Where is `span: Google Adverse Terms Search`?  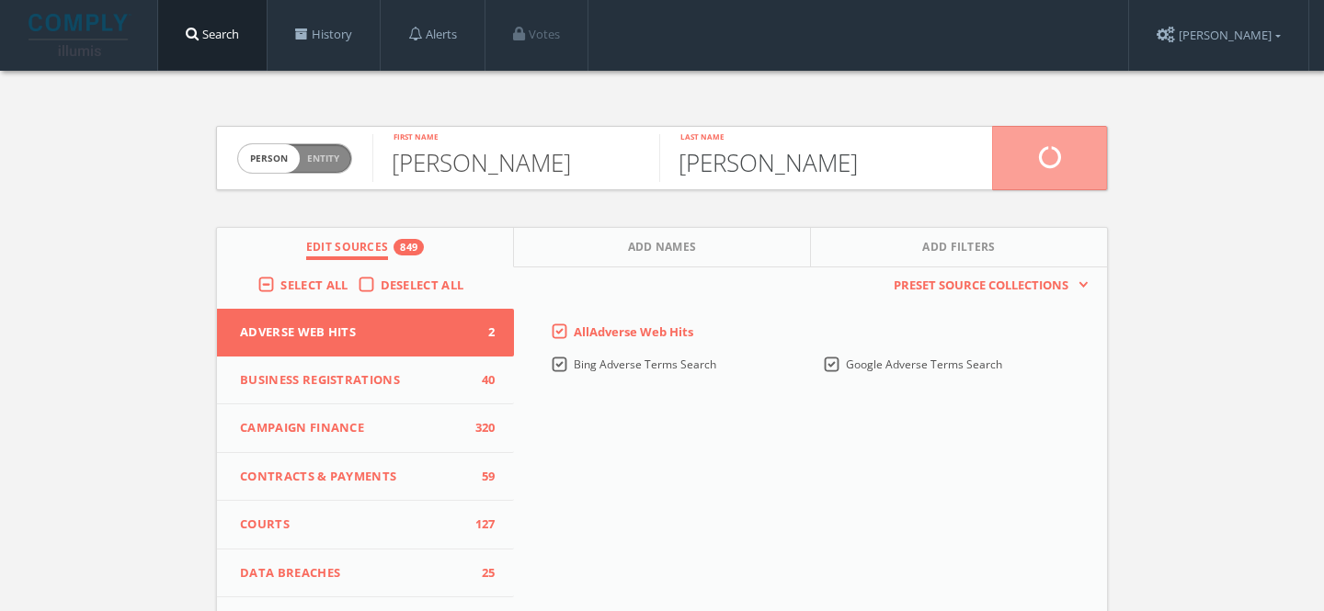 span: Google Adverse Terms Search is located at coordinates (924, 364).